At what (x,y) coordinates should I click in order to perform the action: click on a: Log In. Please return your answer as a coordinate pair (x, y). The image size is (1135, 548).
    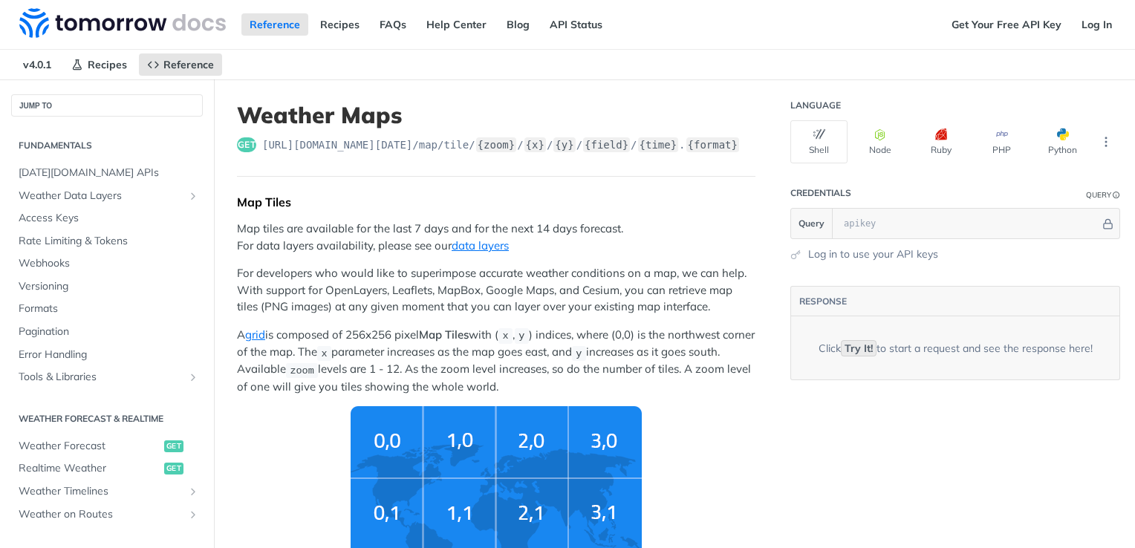
    Looking at the image, I should click on (1097, 25).